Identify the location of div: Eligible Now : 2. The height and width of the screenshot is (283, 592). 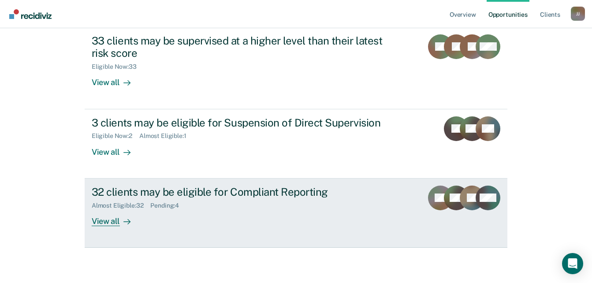
(115, 136).